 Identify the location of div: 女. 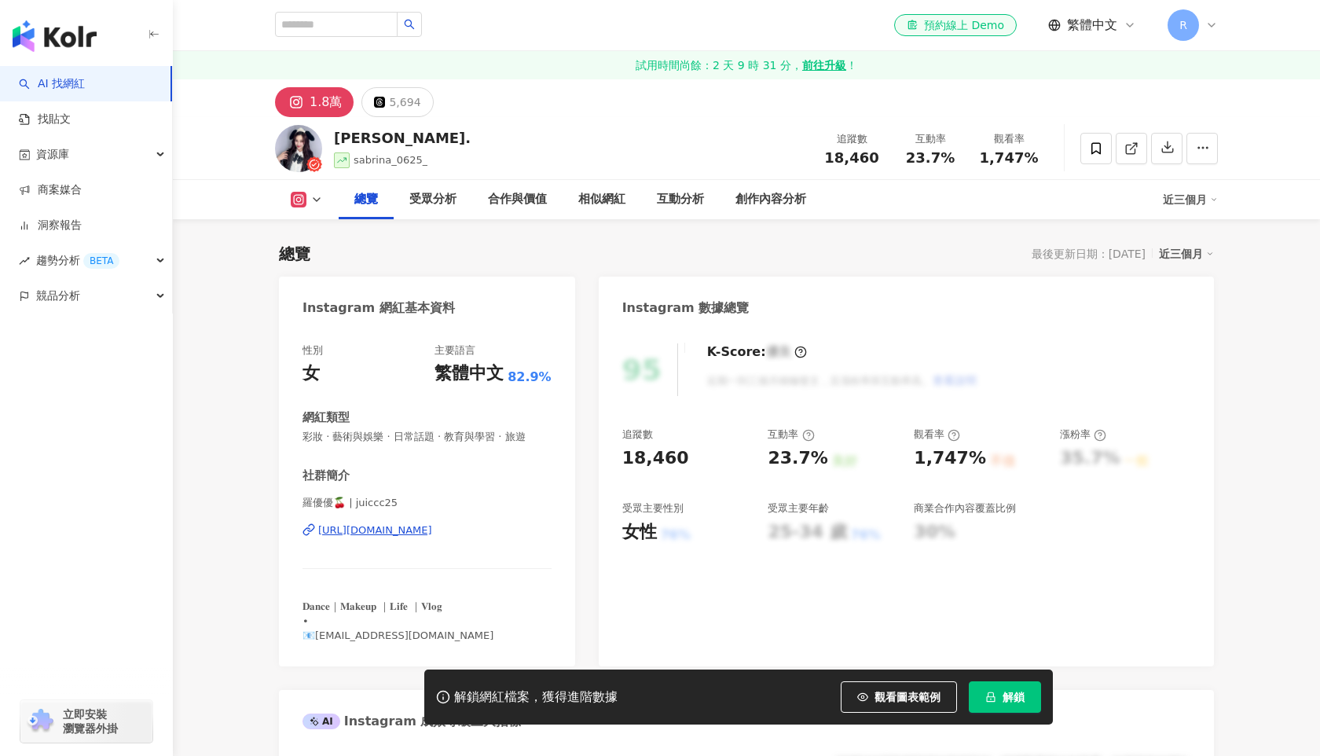
(311, 373).